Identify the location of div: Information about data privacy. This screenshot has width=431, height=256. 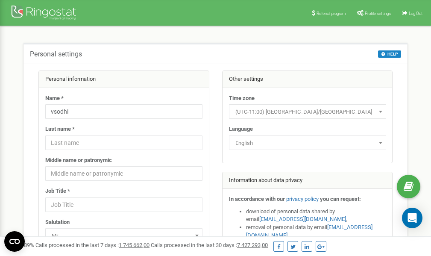
(307, 181).